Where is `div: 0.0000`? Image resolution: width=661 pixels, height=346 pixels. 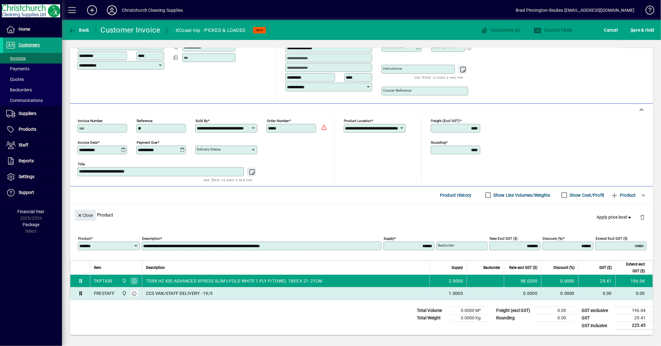 div: 0.0000 is located at coordinates (523, 294).